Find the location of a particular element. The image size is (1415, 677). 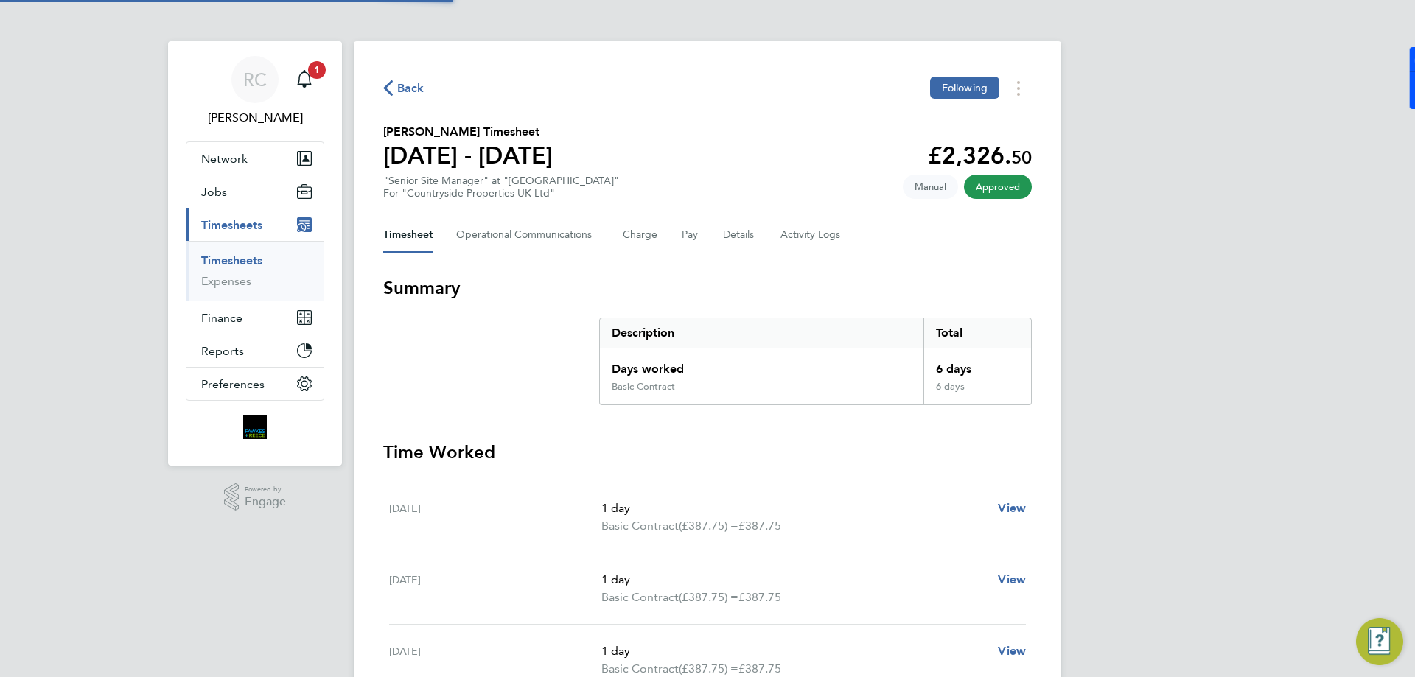

button: Operational Communications is located at coordinates (528, 235).